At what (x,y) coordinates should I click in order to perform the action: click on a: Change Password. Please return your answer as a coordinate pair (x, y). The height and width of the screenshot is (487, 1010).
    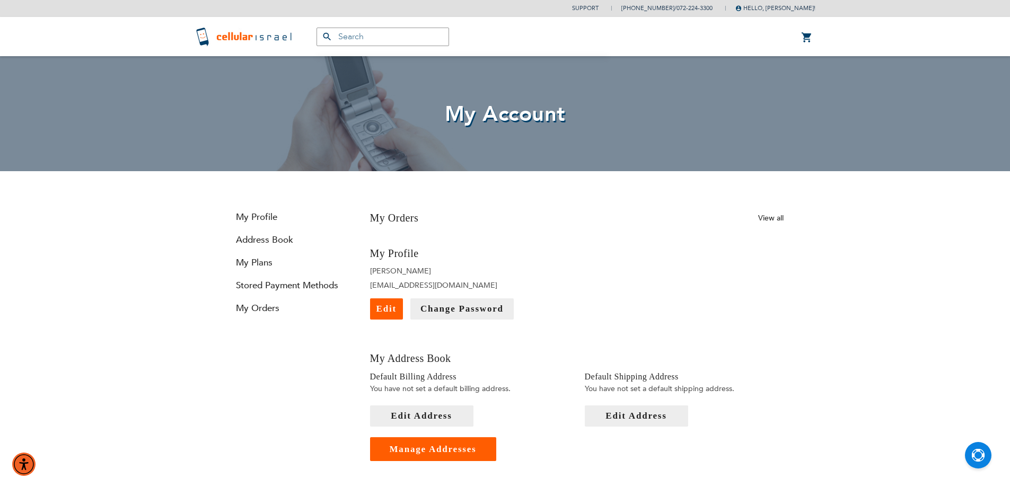
    Looking at the image, I should click on (462, 309).